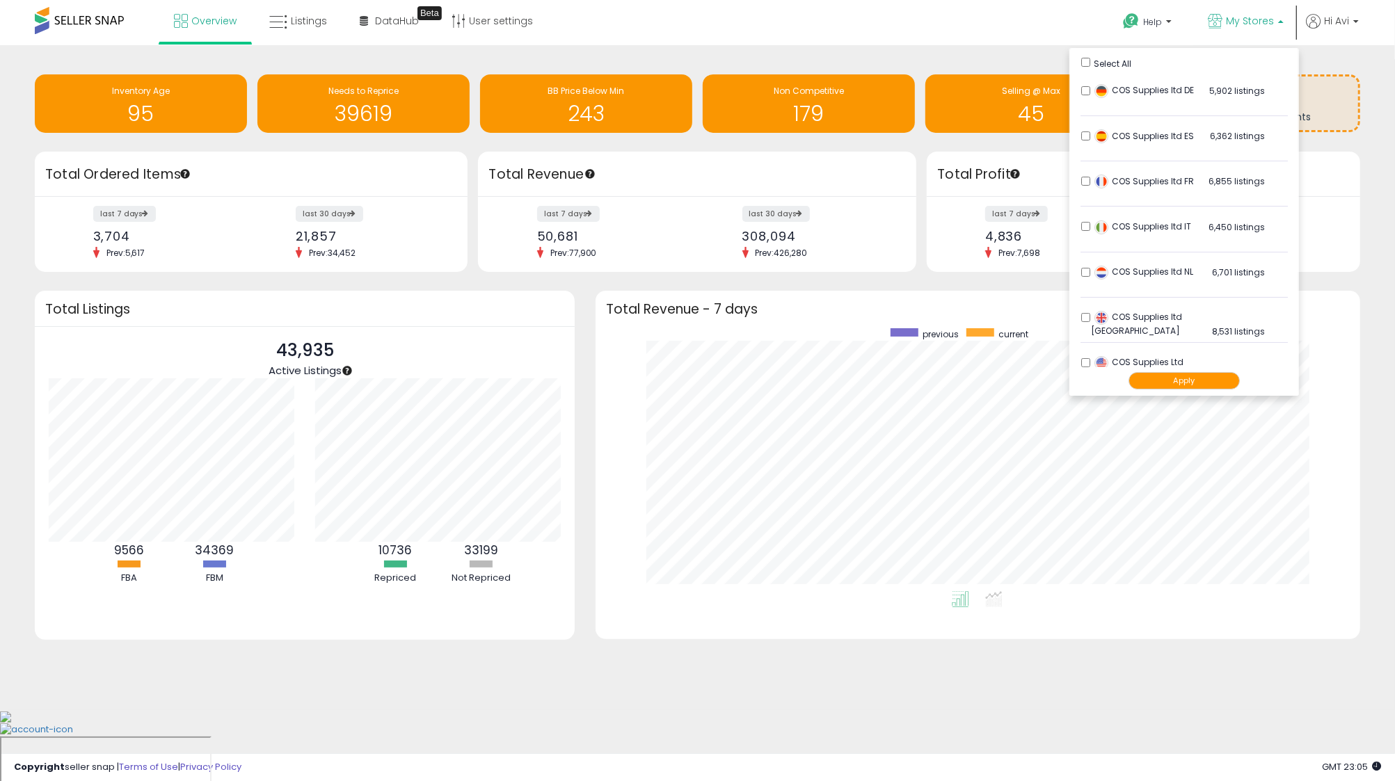  Describe the element at coordinates (1059, 236) in the screenshot. I see `div: 4,836` at that location.